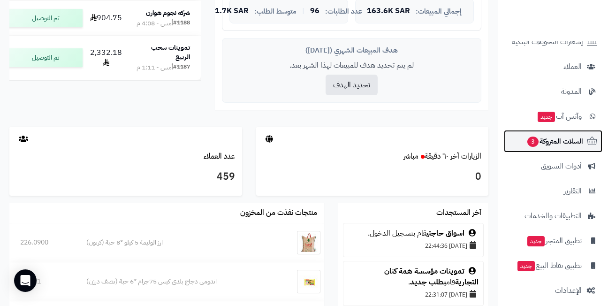 Image resolution: width=608 pixels, height=306 pixels. Describe the element at coordinates (155, 23) in the screenshot. I see `div: أمس - 4:08 م` at that location.